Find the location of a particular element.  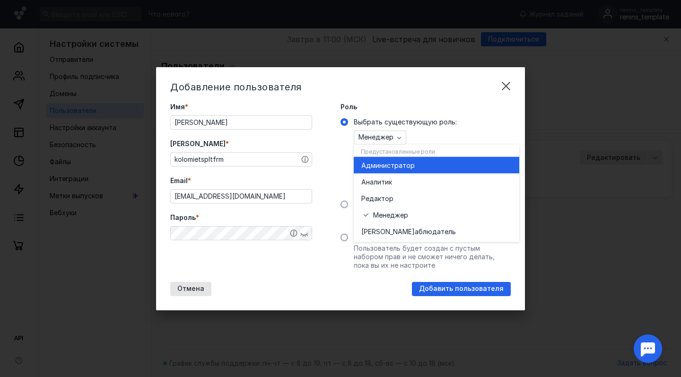

span: аблюдатель is located at coordinates (435, 231).